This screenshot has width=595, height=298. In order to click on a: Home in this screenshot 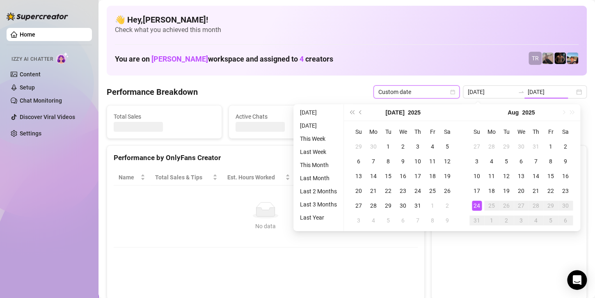, I will do `click(27, 34)`.